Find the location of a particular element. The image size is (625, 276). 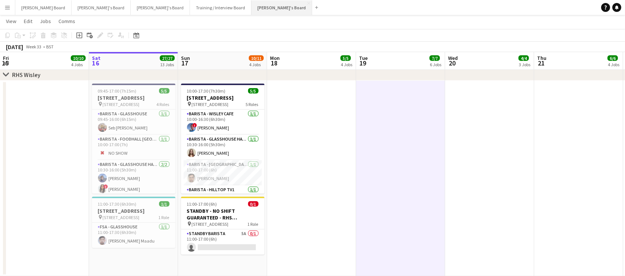

span: 11:00-17:00 (6h) is located at coordinates (202, 204).